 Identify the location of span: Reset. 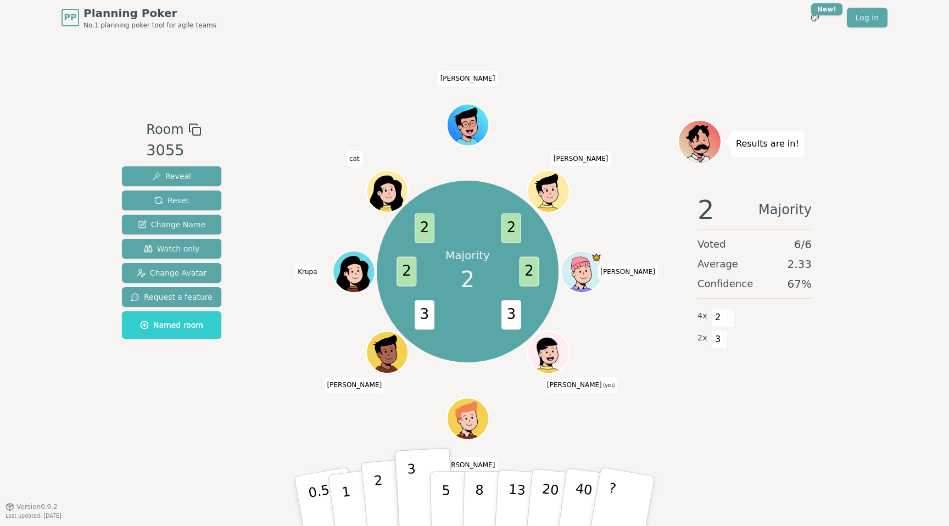
(171, 200).